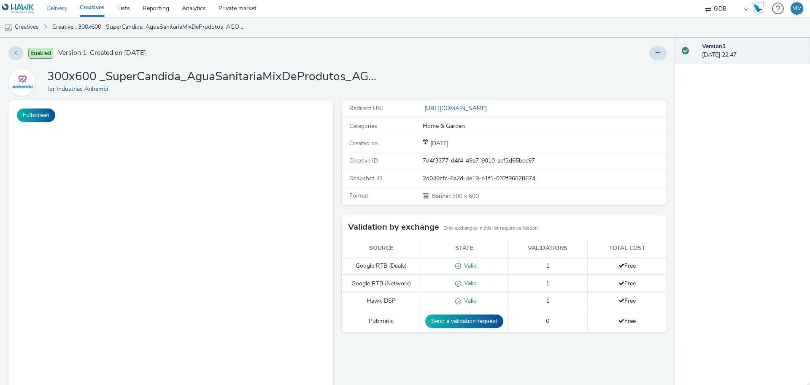 The image size is (810, 385). I want to click on h1: 300x600 _SuperCandida_AguaSanitariaMixDeProdutos_AGO25_SuperCandida.gif, so click(216, 77).